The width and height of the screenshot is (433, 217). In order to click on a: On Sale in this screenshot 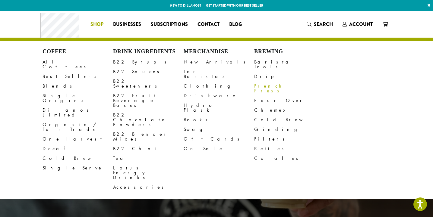, I will do `click(219, 149)`.